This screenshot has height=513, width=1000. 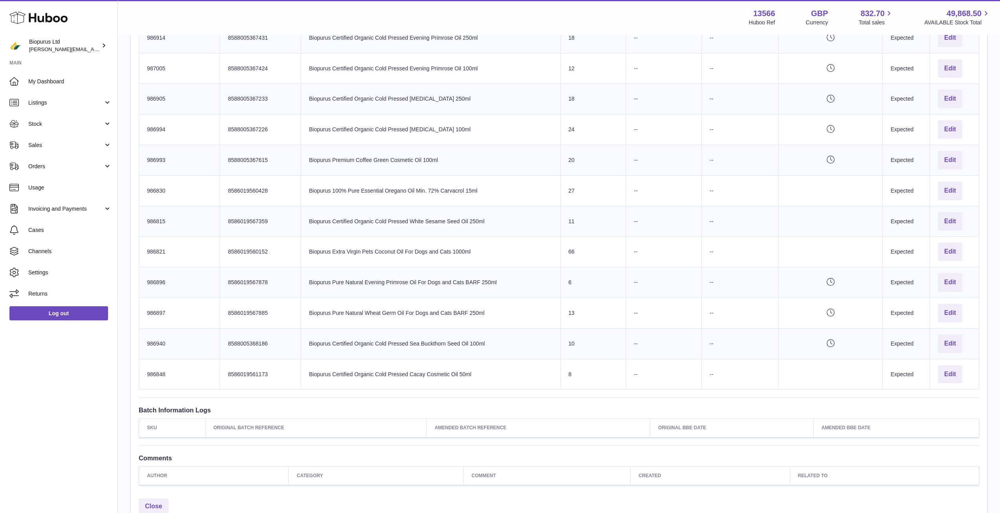 What do you see at coordinates (261, 221) in the screenshot?
I see `td: 8586019567359` at bounding box center [261, 221].